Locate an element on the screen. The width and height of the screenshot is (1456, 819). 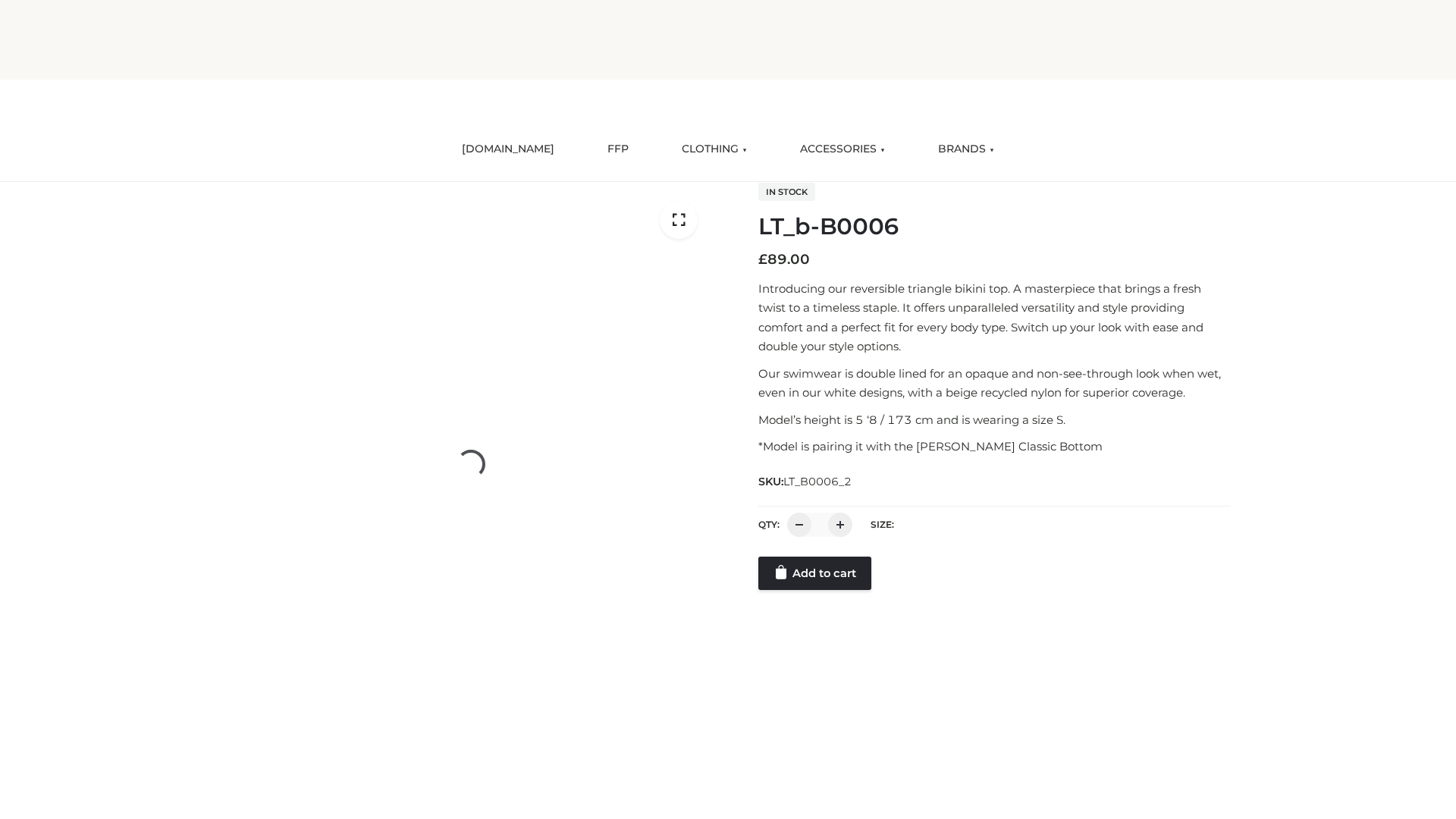
span: In stock is located at coordinates (787, 192).